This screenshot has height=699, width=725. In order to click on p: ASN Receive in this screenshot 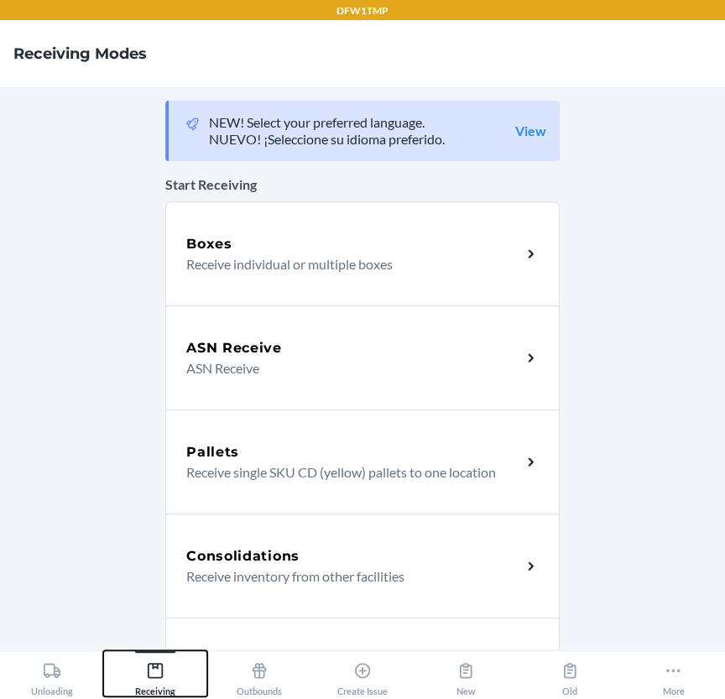, I will do `click(347, 368)`.